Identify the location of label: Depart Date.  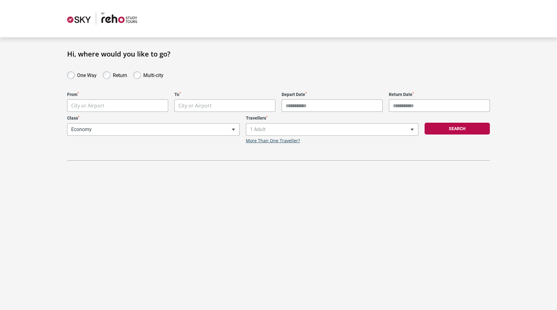
(332, 94).